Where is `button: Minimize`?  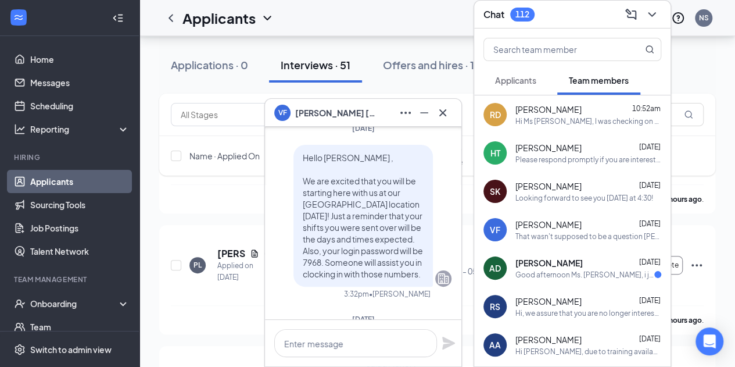
button: Minimize is located at coordinates (424, 113).